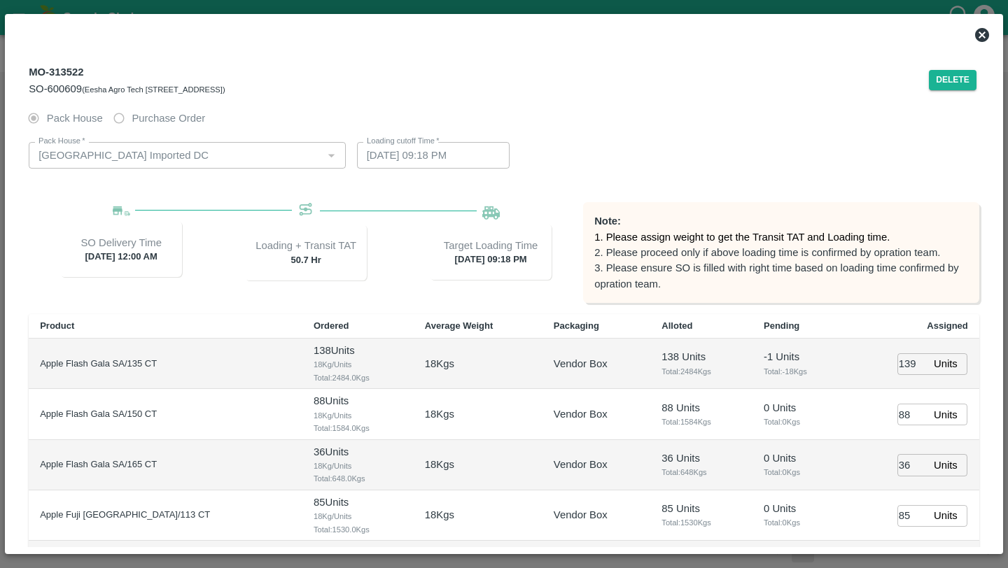 The height and width of the screenshot is (568, 1008). What do you see at coordinates (121, 211) in the screenshot?
I see `img: Delivery` at bounding box center [121, 211].